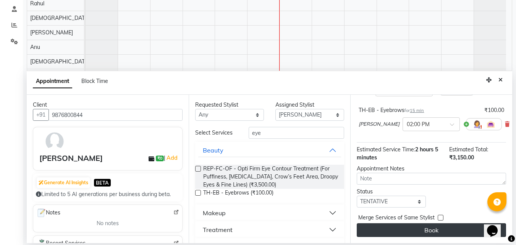 This screenshot has width=516, height=245. What do you see at coordinates (230, 105) in the screenshot?
I see `div: Requested Stylist` at bounding box center [230, 105].